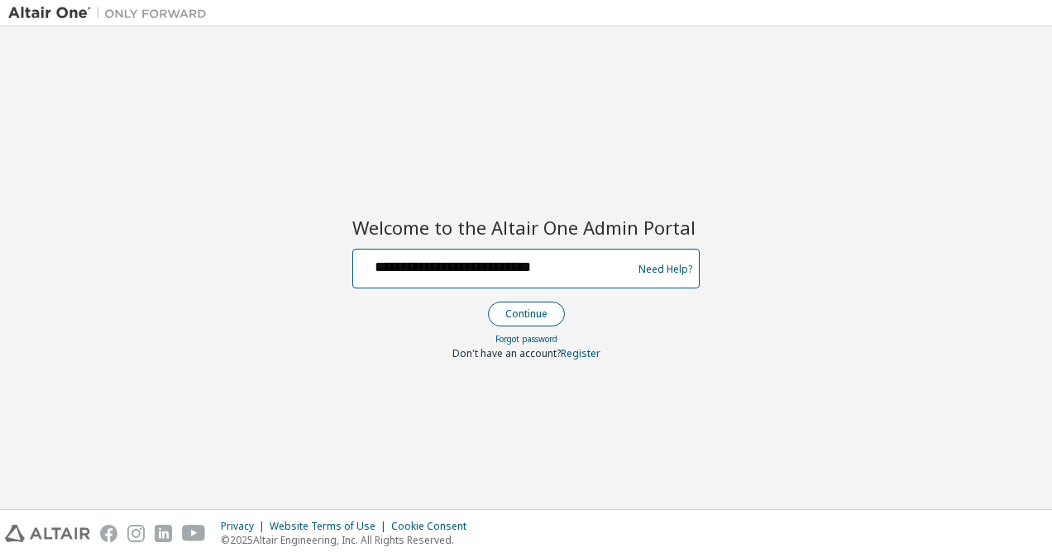 This screenshot has height=557, width=1052. Describe the element at coordinates (47, 533) in the screenshot. I see `img: altair_logo.svg` at that location.